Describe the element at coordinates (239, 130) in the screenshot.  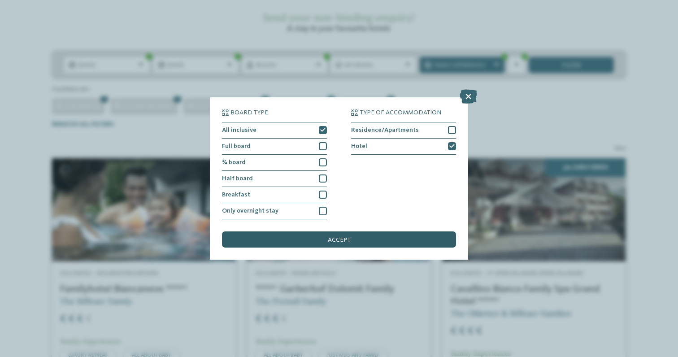
I see `span: All inclusive` at that location.